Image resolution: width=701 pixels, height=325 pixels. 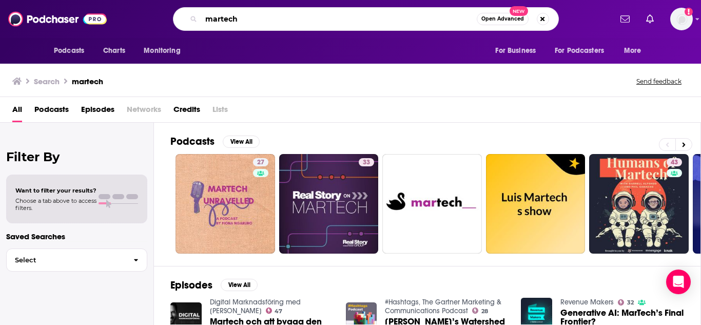 I want to click on svg: Add a profile image, so click(x=689, y=12).